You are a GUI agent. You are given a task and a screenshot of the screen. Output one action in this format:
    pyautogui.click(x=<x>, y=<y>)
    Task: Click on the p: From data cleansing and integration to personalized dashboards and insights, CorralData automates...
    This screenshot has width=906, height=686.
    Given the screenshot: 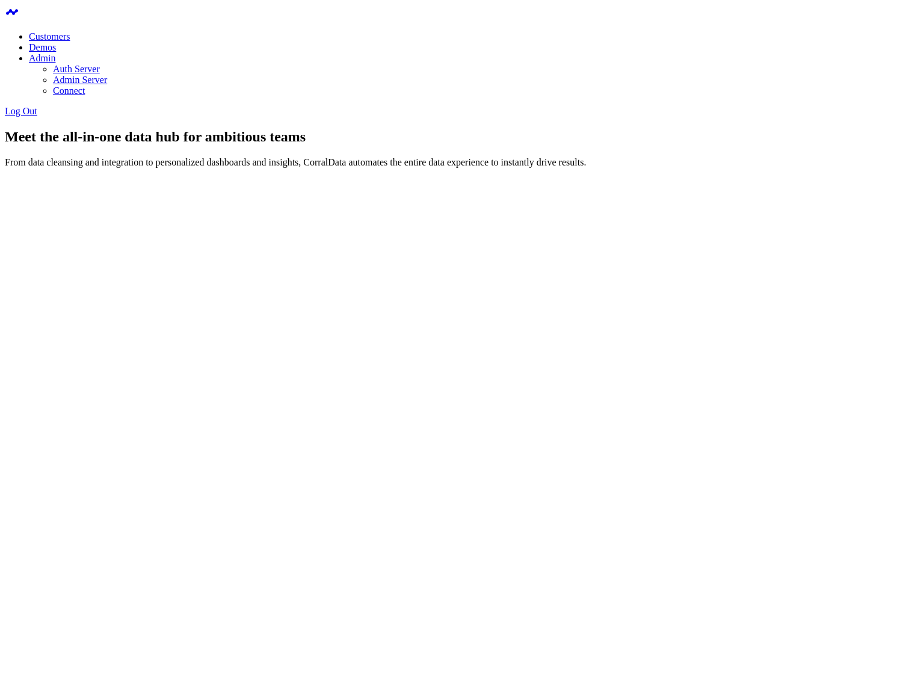 What is the action you would take?
    pyautogui.click(x=453, y=163)
    